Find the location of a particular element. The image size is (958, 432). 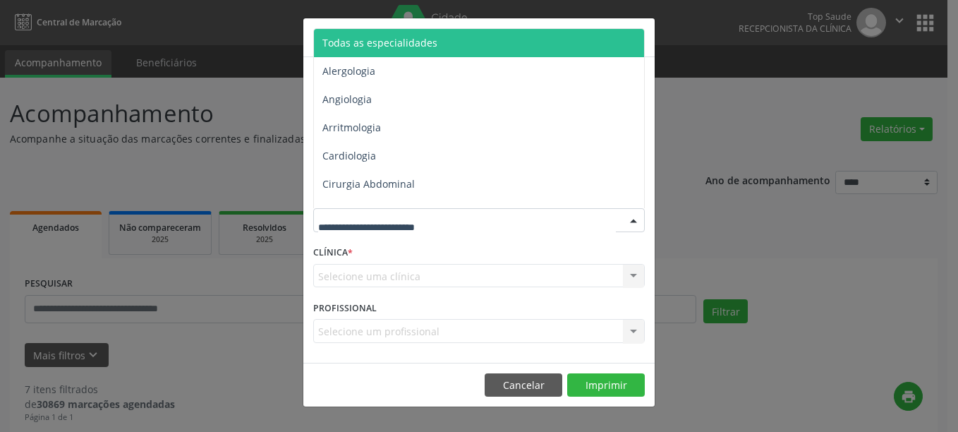

button: Imprimir is located at coordinates (606, 385).